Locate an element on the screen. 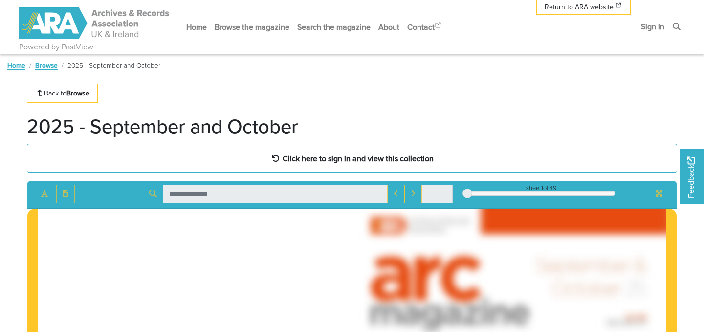 Image resolution: width=704 pixels, height=332 pixels. img: ARA - ARC Magazine | Powered by PastView is located at coordinates (95, 23).